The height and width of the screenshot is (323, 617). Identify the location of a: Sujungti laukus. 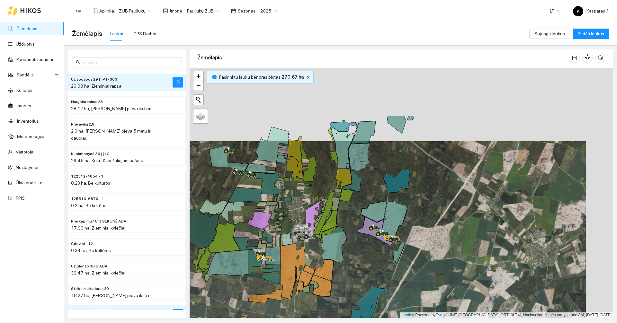
(550, 34).